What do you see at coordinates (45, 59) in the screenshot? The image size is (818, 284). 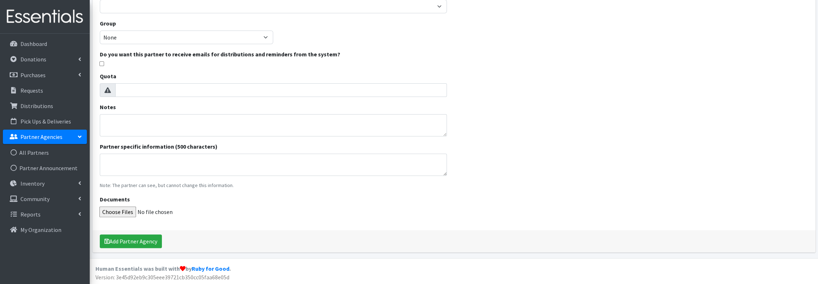 I see `a: Donations` at bounding box center [45, 59].